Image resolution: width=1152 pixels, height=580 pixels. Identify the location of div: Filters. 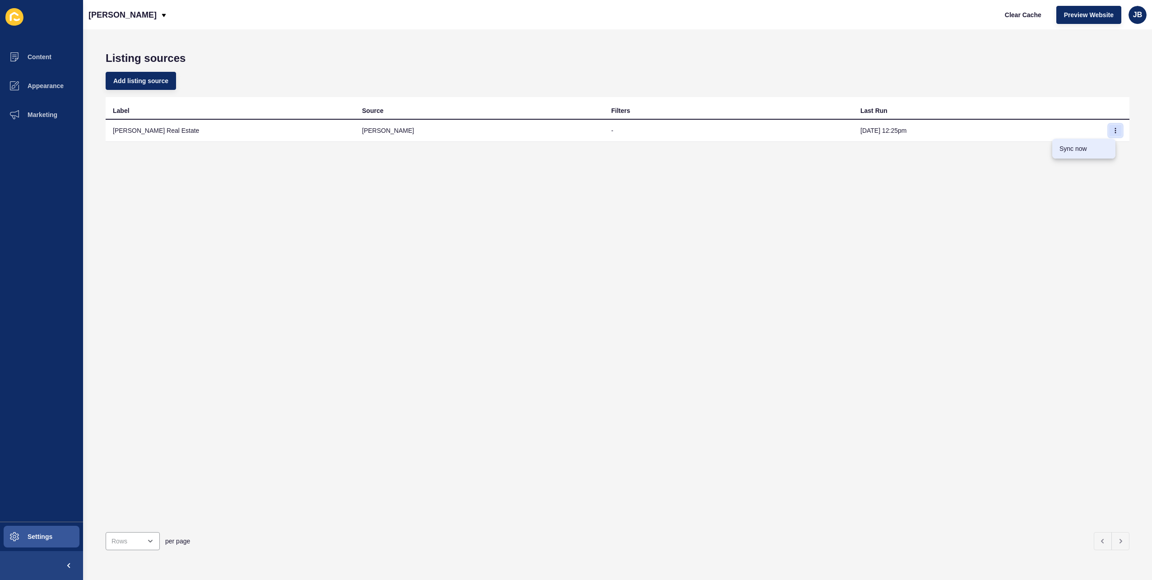
(621, 111).